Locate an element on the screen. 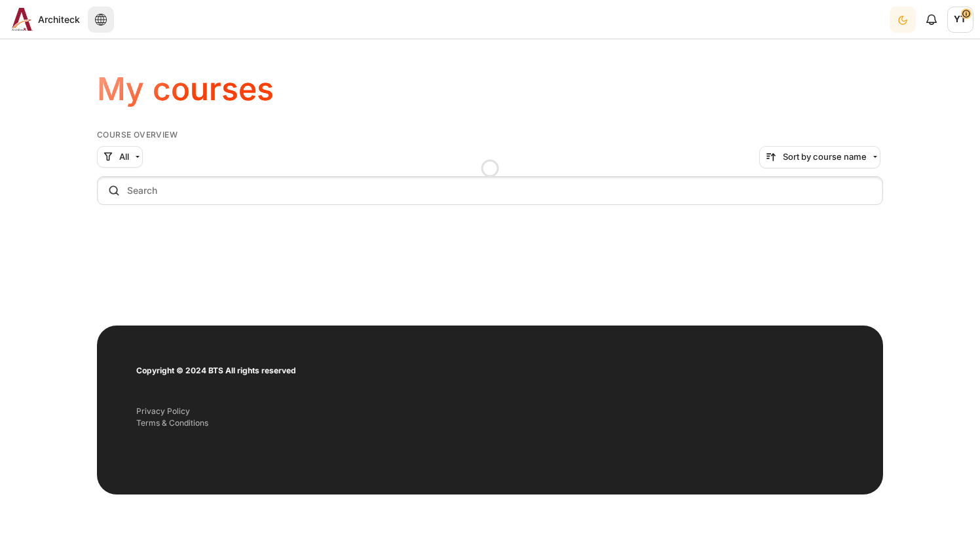 This screenshot has height=560, width=980. span: All is located at coordinates (124, 157).